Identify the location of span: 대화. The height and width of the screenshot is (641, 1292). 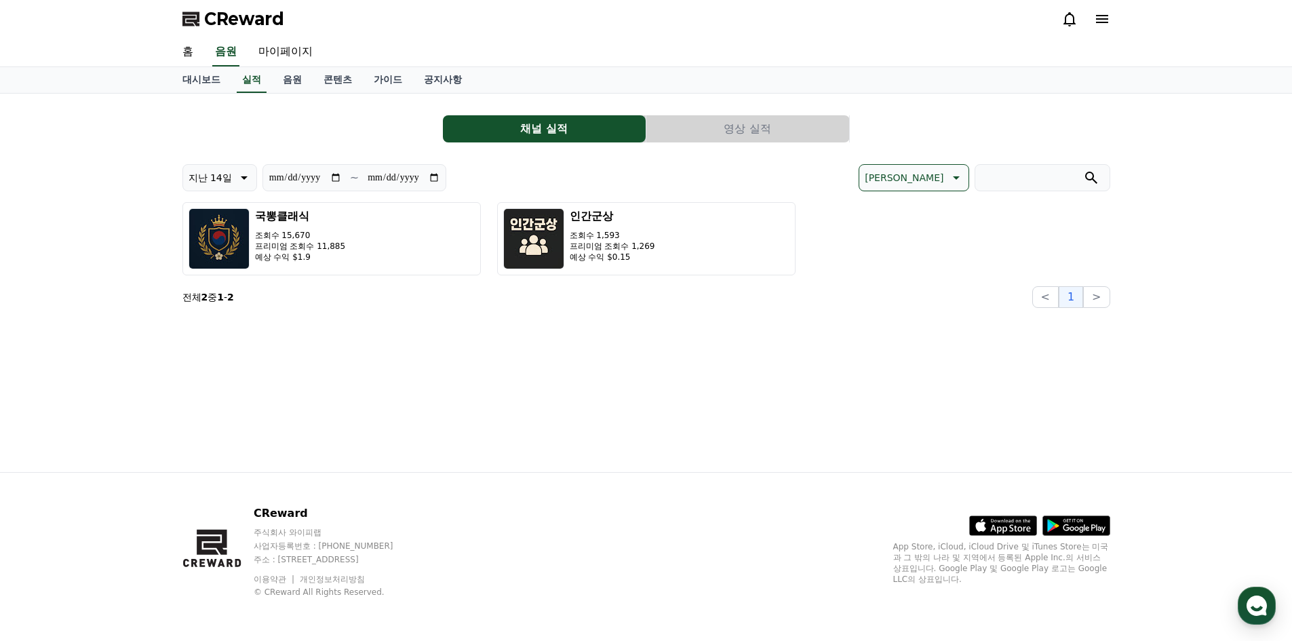
(132, 456).